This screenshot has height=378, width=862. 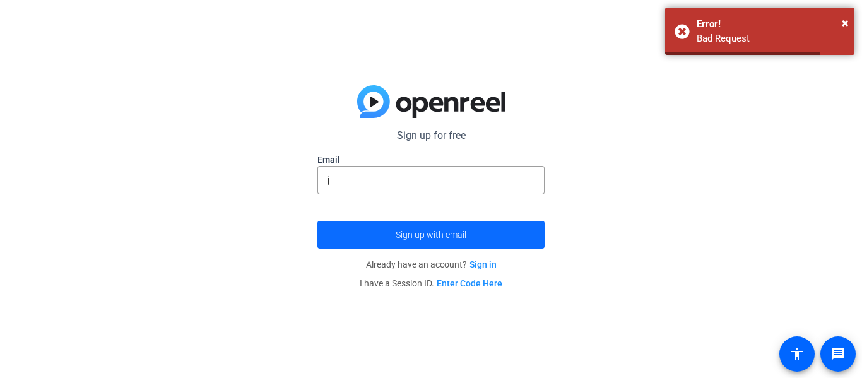 I want to click on mat-icon: message, so click(x=838, y=354).